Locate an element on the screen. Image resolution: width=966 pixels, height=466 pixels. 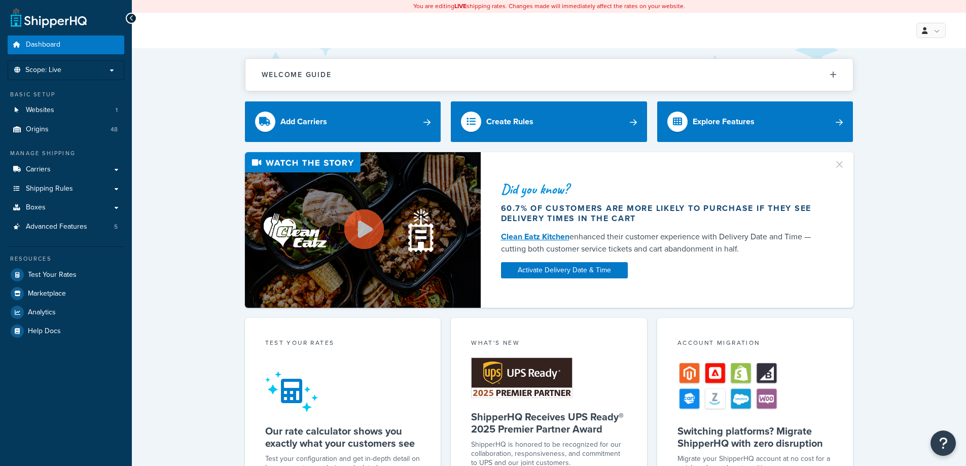
span: 48 is located at coordinates (114, 129).